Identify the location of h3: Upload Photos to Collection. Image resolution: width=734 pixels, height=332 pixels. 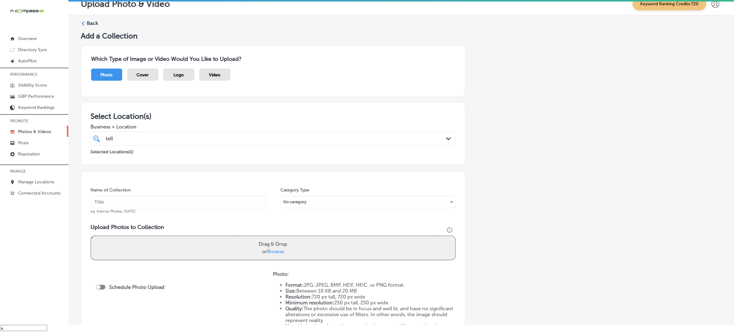
(273, 227).